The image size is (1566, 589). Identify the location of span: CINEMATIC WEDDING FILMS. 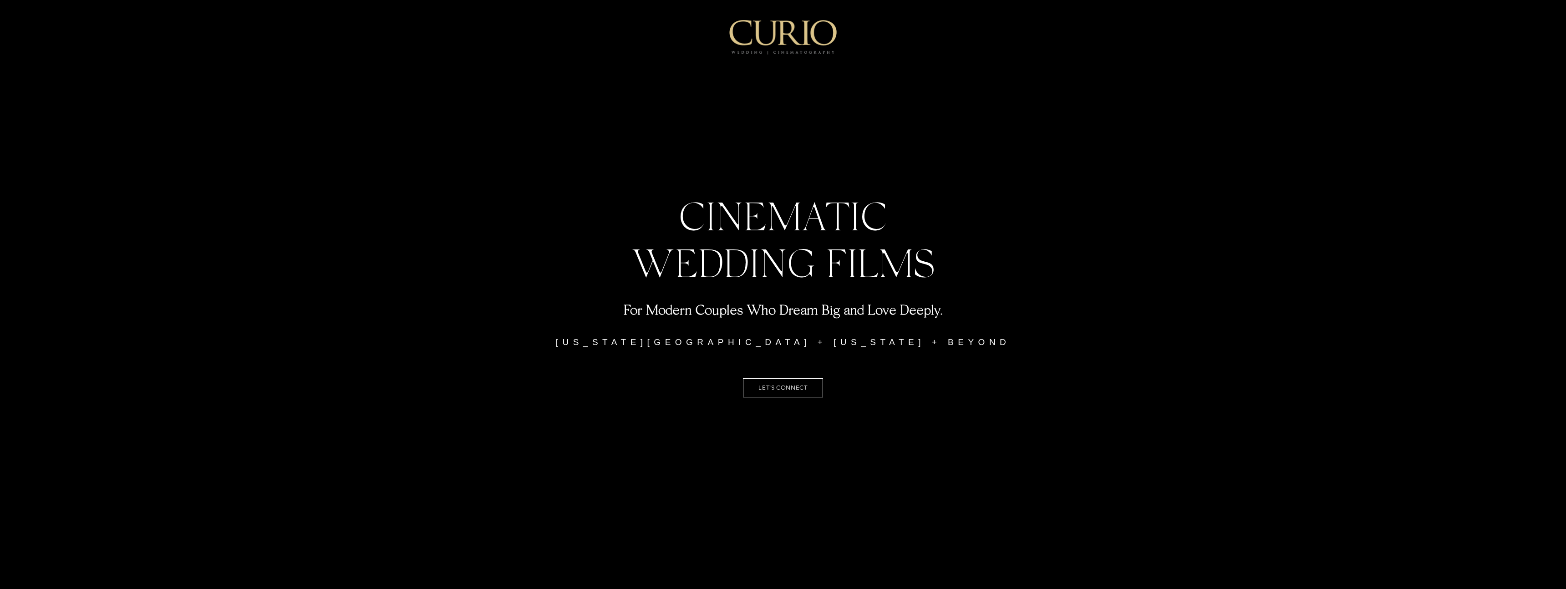
(783, 239).